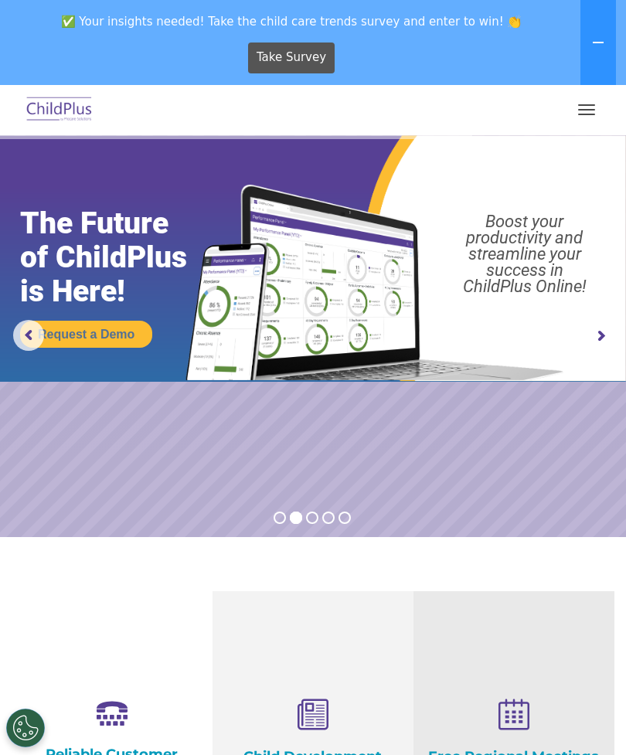 The image size is (626, 755). Describe the element at coordinates (120, 257) in the screenshot. I see `rs-layer: The Future of ChildPlus is Here!` at that location.